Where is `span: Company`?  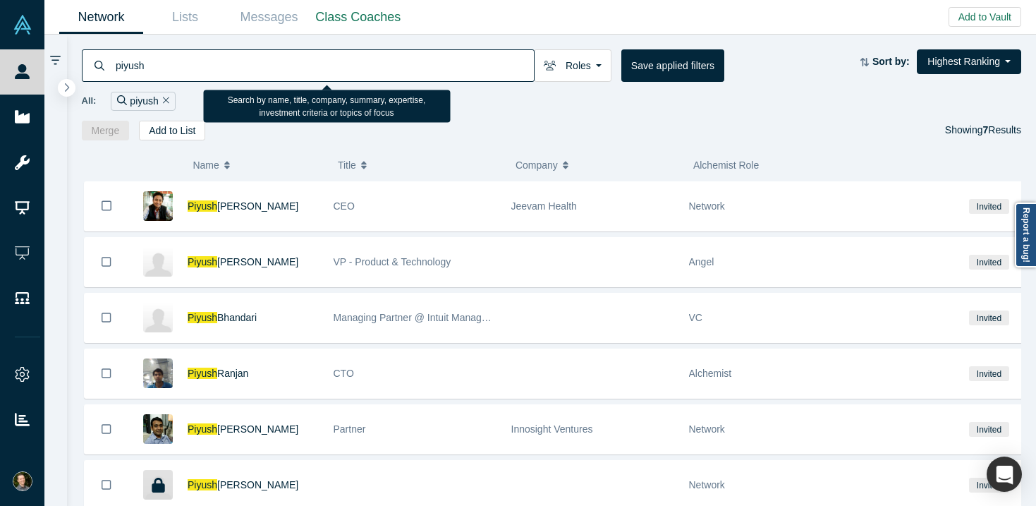 span: Company is located at coordinates (537, 165).